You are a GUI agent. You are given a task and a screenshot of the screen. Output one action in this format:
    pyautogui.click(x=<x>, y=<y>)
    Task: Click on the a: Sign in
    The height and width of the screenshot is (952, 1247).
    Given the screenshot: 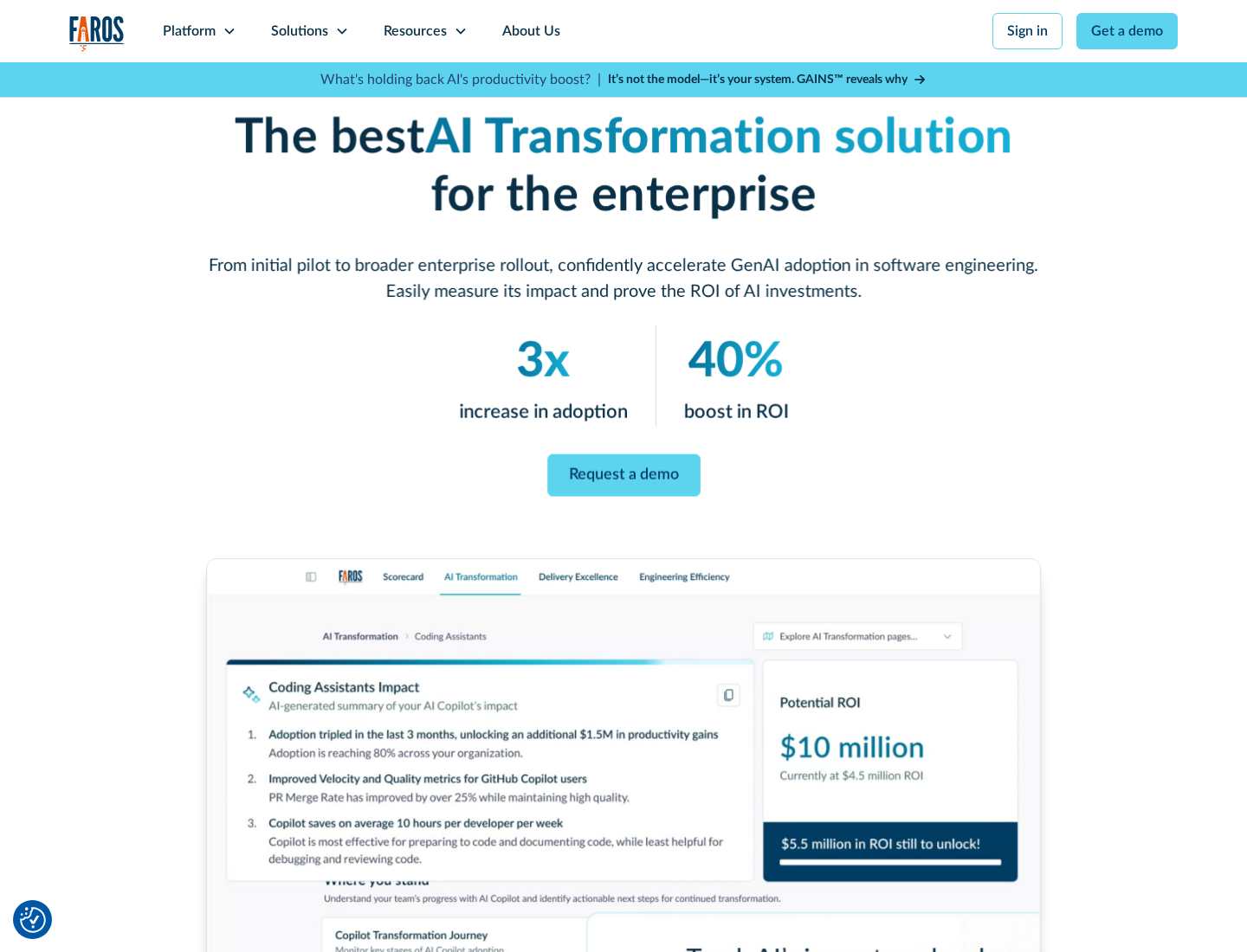 What is the action you would take?
    pyautogui.click(x=1026, y=31)
    